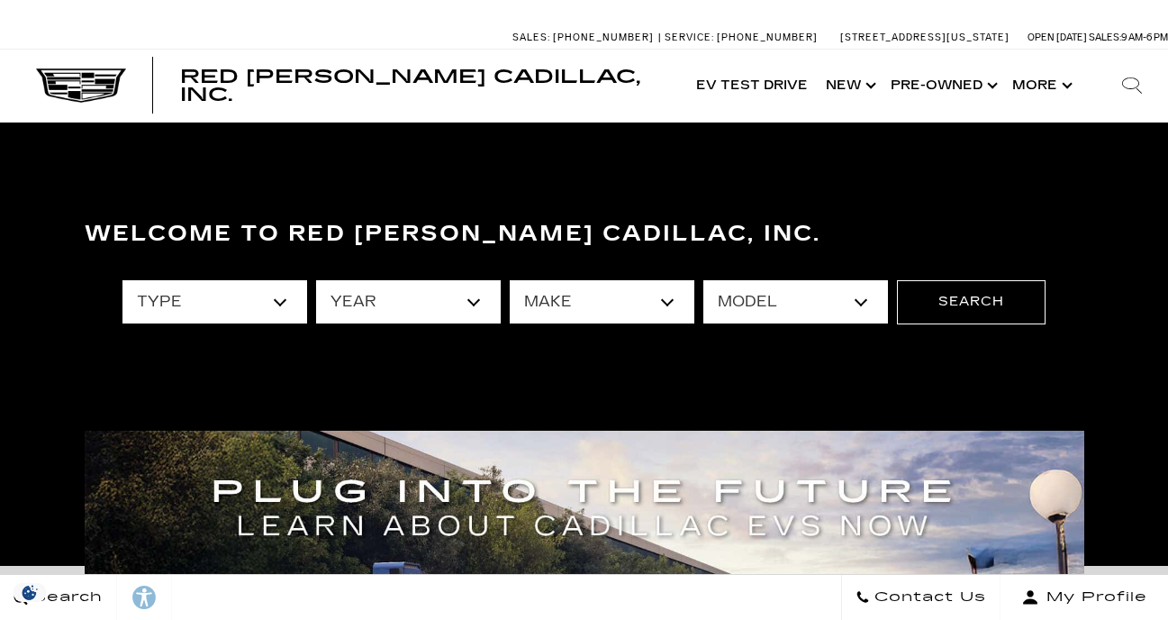 This screenshot has height=620, width=1168. Describe the element at coordinates (408, 302) in the screenshot. I see `select: Filter by year` at that location.